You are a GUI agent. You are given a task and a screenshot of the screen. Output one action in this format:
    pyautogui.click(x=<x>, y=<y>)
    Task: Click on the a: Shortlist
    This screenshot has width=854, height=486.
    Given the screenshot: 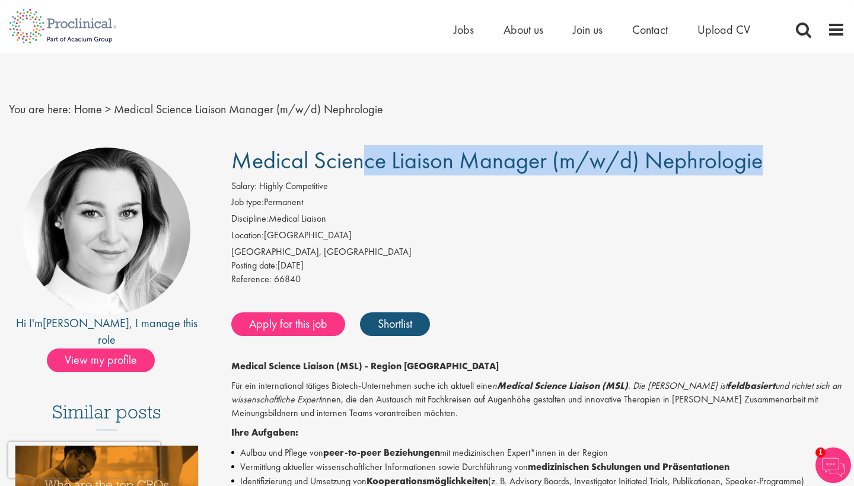 What is the action you would take?
    pyautogui.click(x=395, y=324)
    